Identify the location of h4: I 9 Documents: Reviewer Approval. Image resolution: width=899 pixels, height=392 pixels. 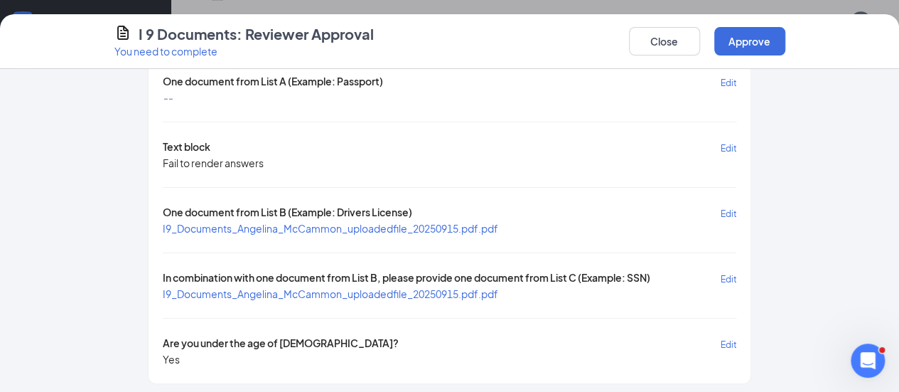
(256, 34).